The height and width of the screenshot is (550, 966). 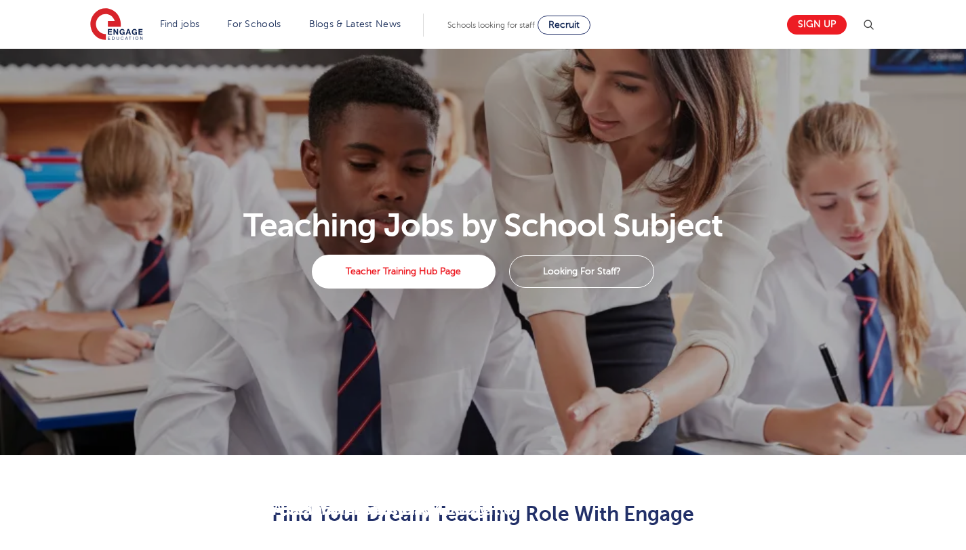 What do you see at coordinates (355, 24) in the screenshot?
I see `a: Blogs & Latest News` at bounding box center [355, 24].